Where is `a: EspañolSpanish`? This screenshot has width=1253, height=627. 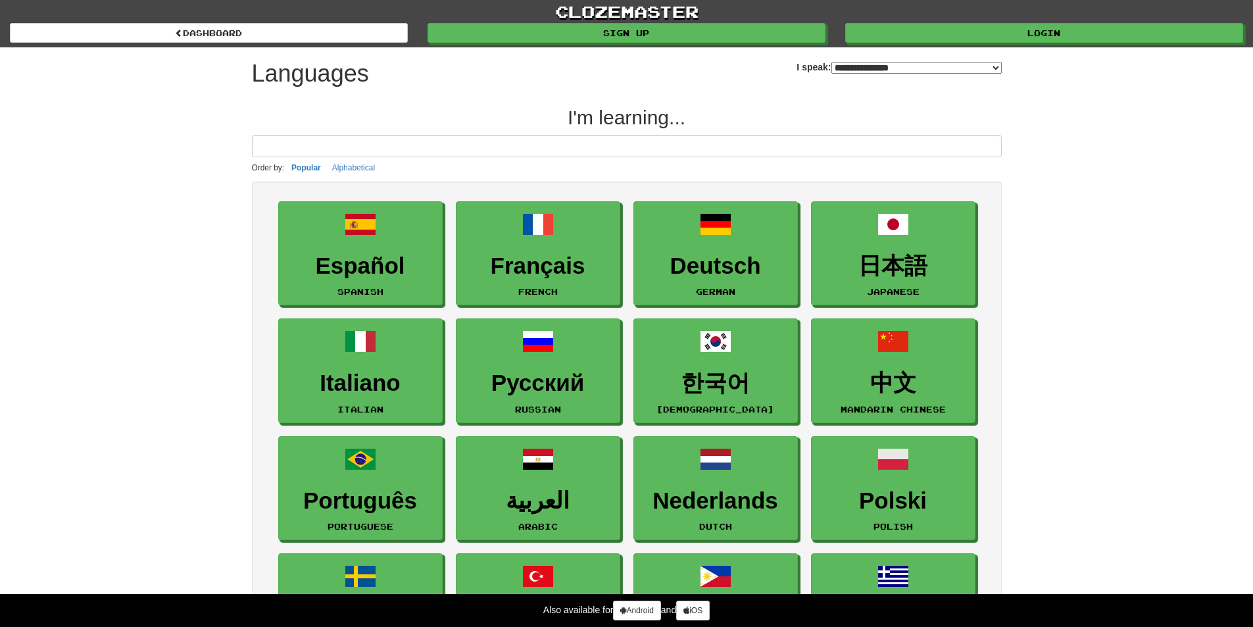
a: EspañolSpanish is located at coordinates (360, 253).